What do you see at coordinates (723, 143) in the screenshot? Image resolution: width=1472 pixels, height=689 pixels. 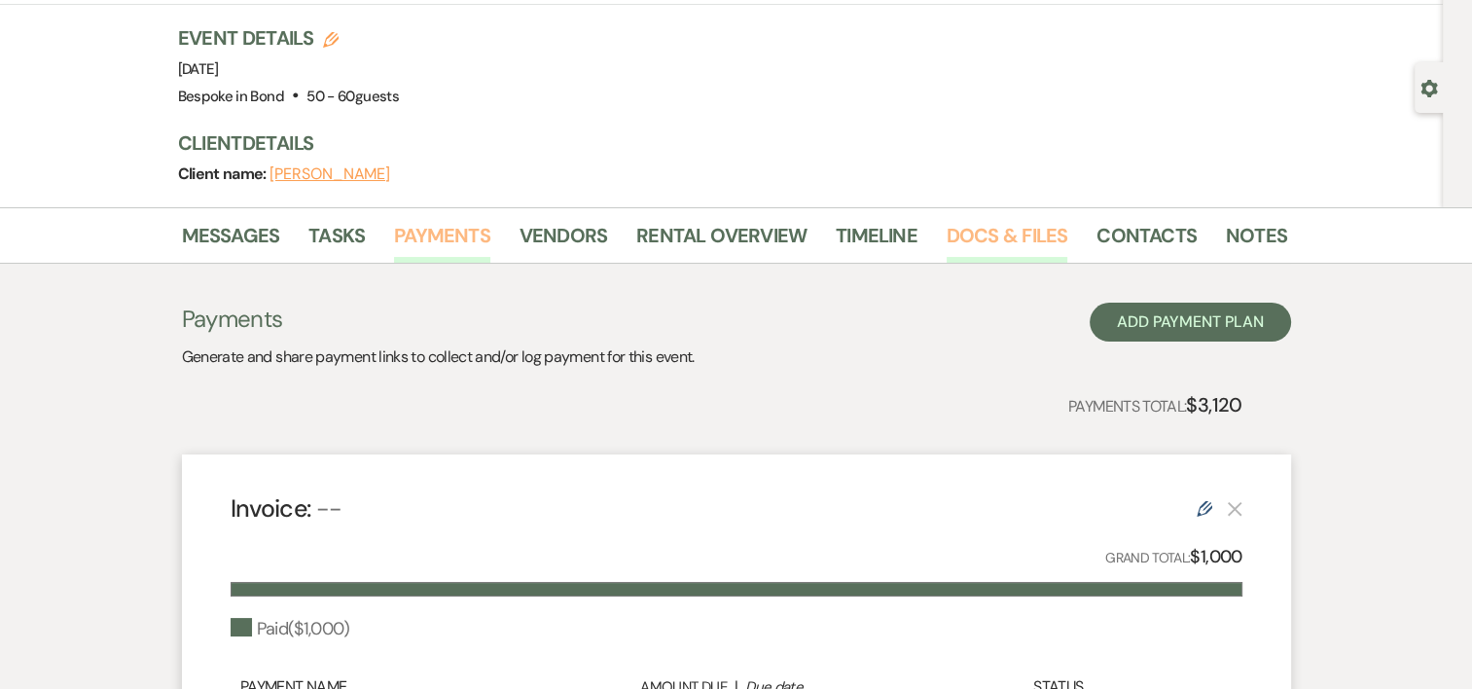 I see `h3: Client Details` at bounding box center [723, 143].